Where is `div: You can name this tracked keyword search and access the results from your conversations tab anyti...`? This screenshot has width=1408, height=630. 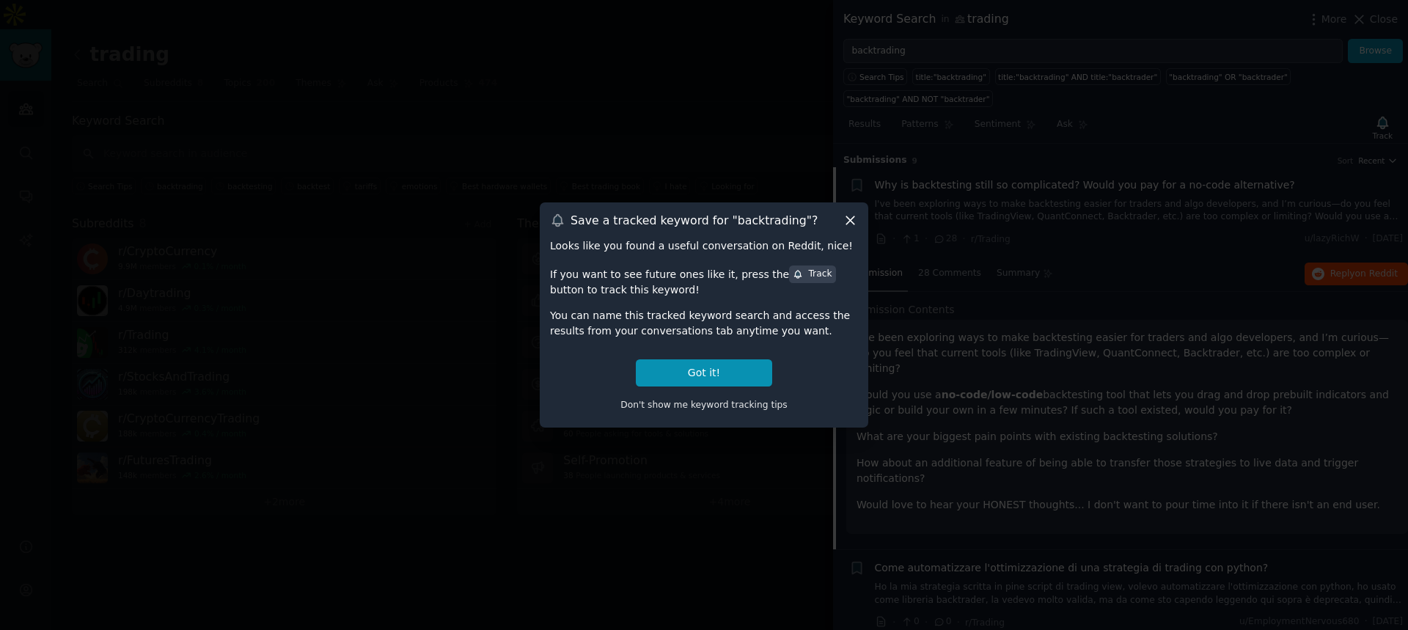
div: You can name this tracked keyword search and access the results from your conversations tab anyti... is located at coordinates (704, 323).